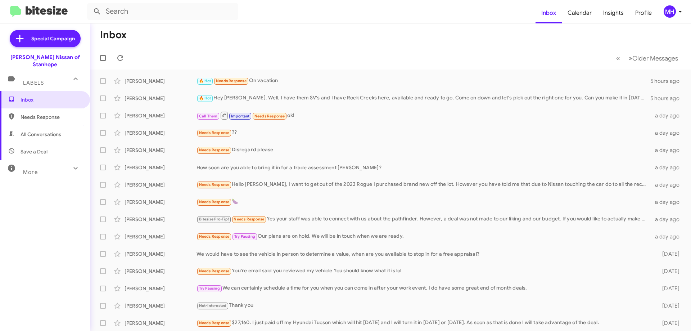  What do you see at coordinates (30, 172) in the screenshot?
I see `span: More` at bounding box center [30, 172].